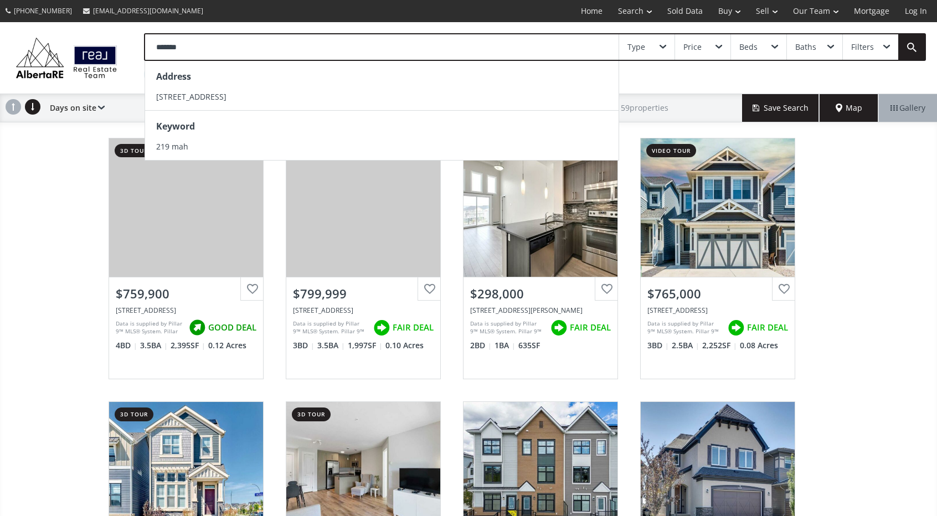 Image resolution: width=937 pixels, height=516 pixels. I want to click on div: Gallery, so click(908, 108).